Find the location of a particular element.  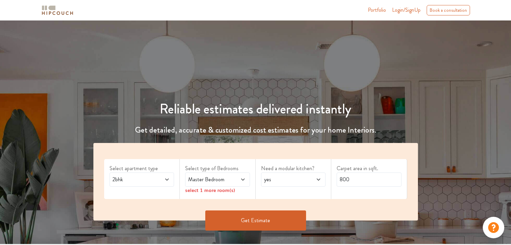

span: Login/SignUp is located at coordinates (406, 10).